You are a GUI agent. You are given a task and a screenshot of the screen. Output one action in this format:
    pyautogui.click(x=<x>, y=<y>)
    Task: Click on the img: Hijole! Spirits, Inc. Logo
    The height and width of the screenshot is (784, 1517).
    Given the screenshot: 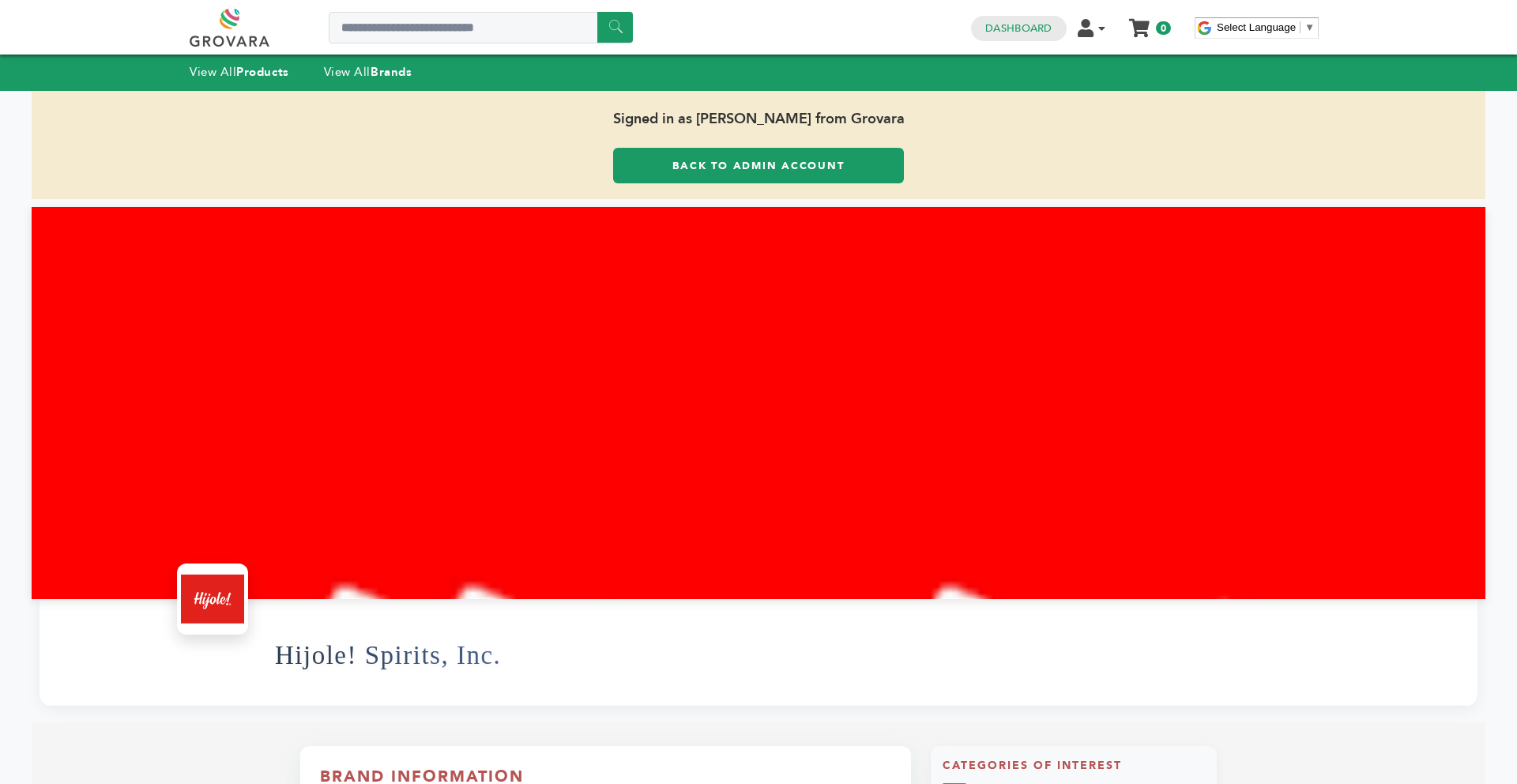 What is the action you would take?
    pyautogui.click(x=212, y=599)
    